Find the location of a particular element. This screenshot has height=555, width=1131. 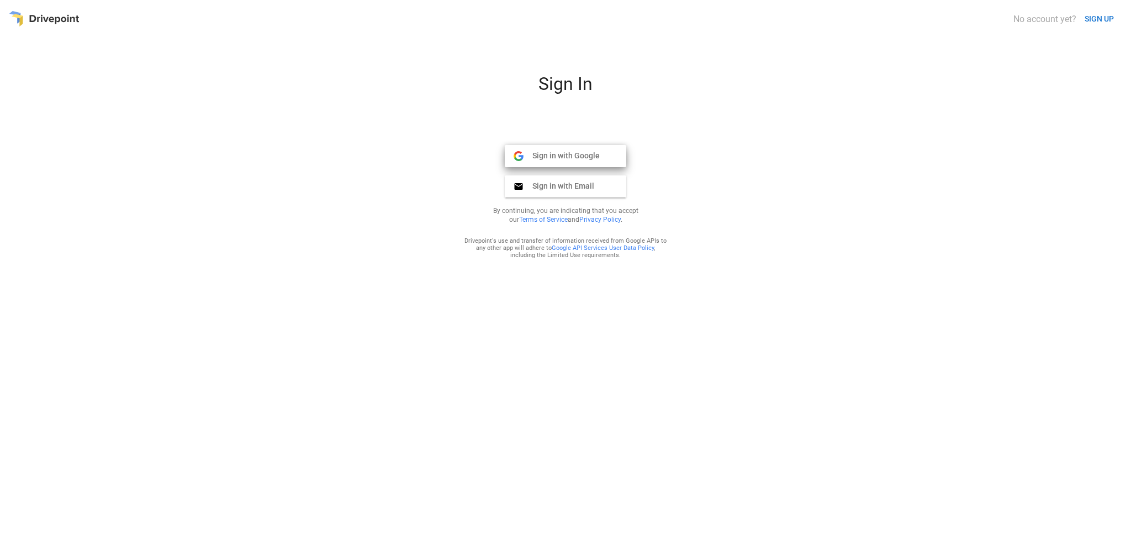

div: No account yet? is located at coordinates (1045, 19).